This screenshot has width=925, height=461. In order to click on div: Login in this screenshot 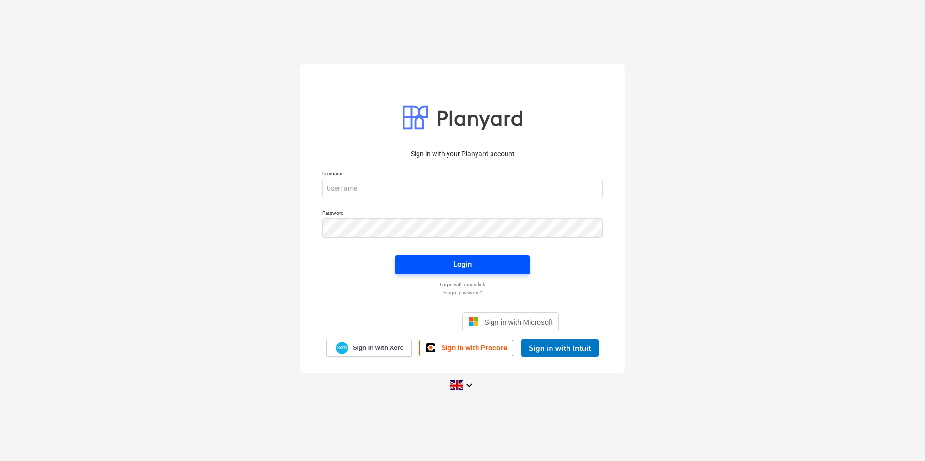, I will do `click(462, 265)`.